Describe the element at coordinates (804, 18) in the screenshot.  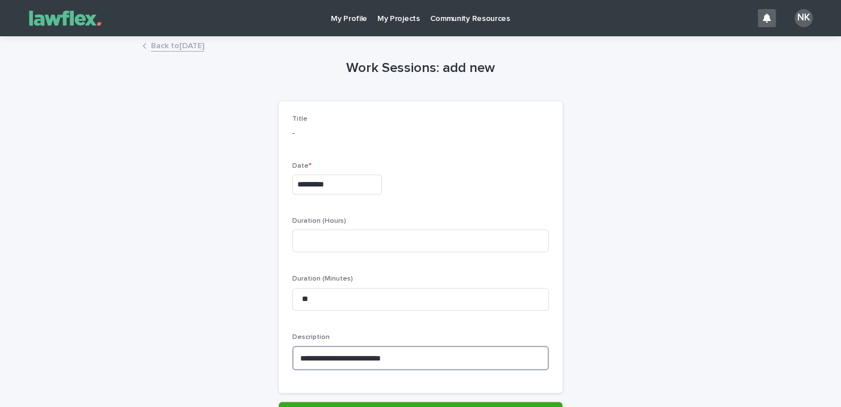
I see `div: NK` at that location.